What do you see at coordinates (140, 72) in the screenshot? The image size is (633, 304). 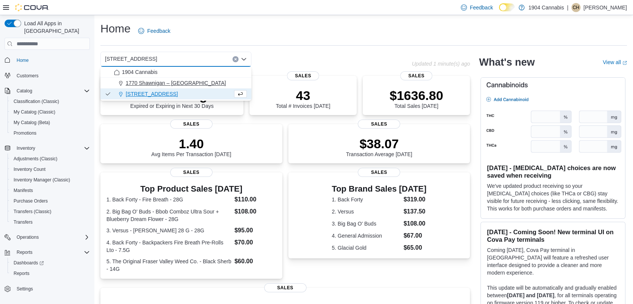 I see `span: 1904 Cannabis` at bounding box center [140, 72].